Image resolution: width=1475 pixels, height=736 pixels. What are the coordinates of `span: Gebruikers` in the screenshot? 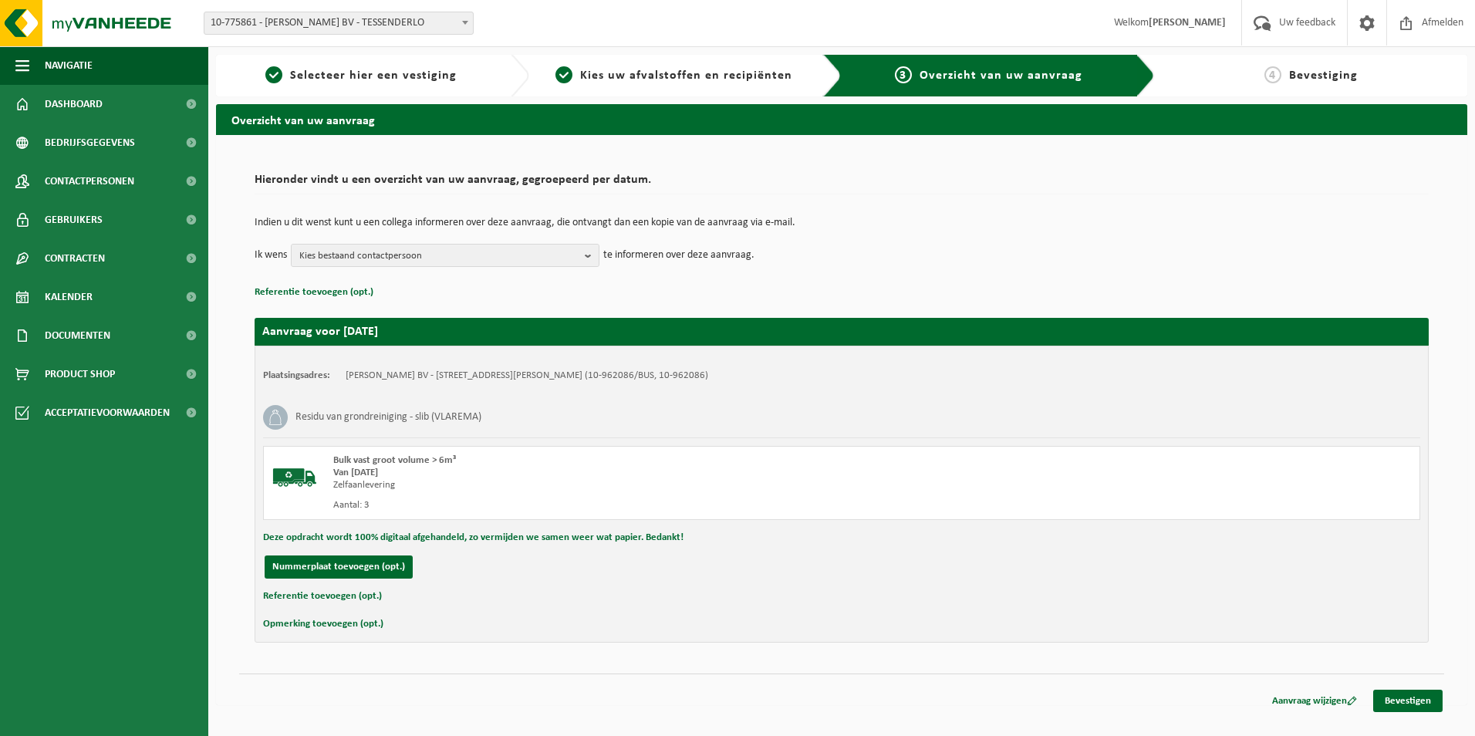 It's located at (73, 220).